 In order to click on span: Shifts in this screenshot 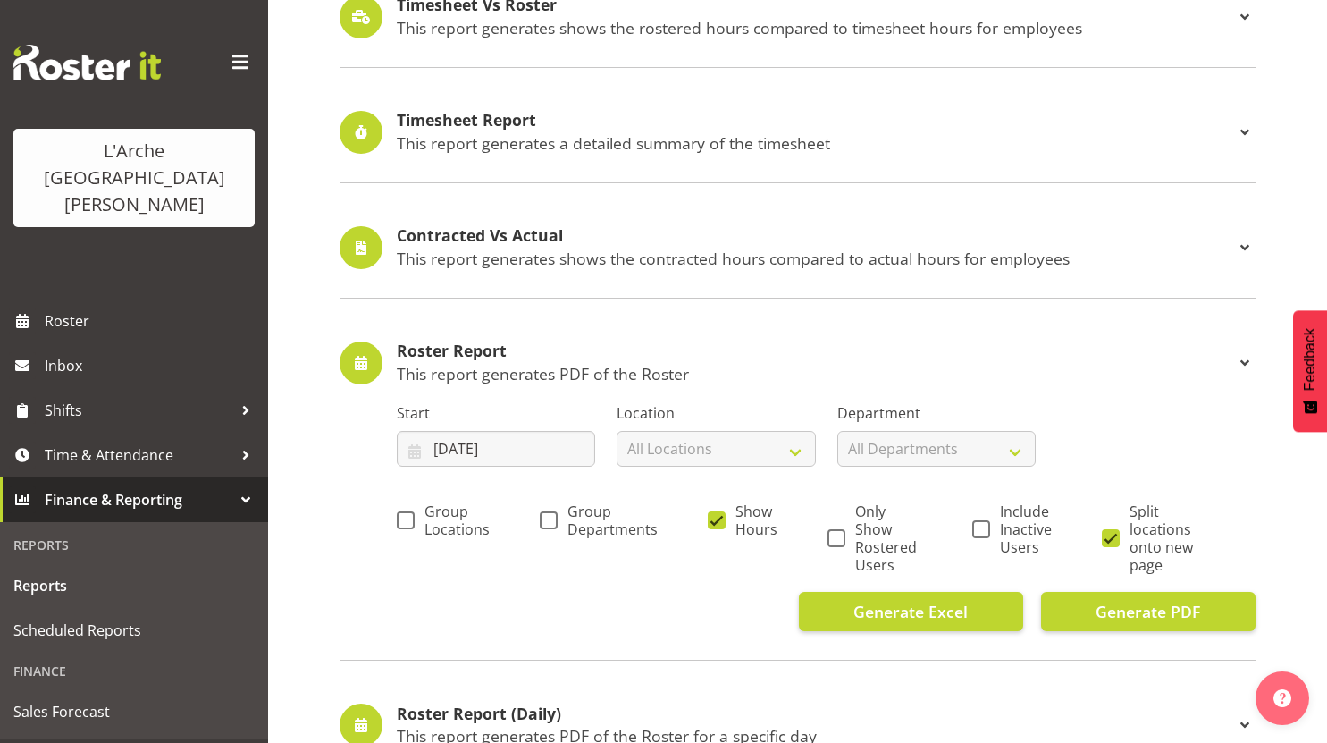, I will do `click(139, 410)`.